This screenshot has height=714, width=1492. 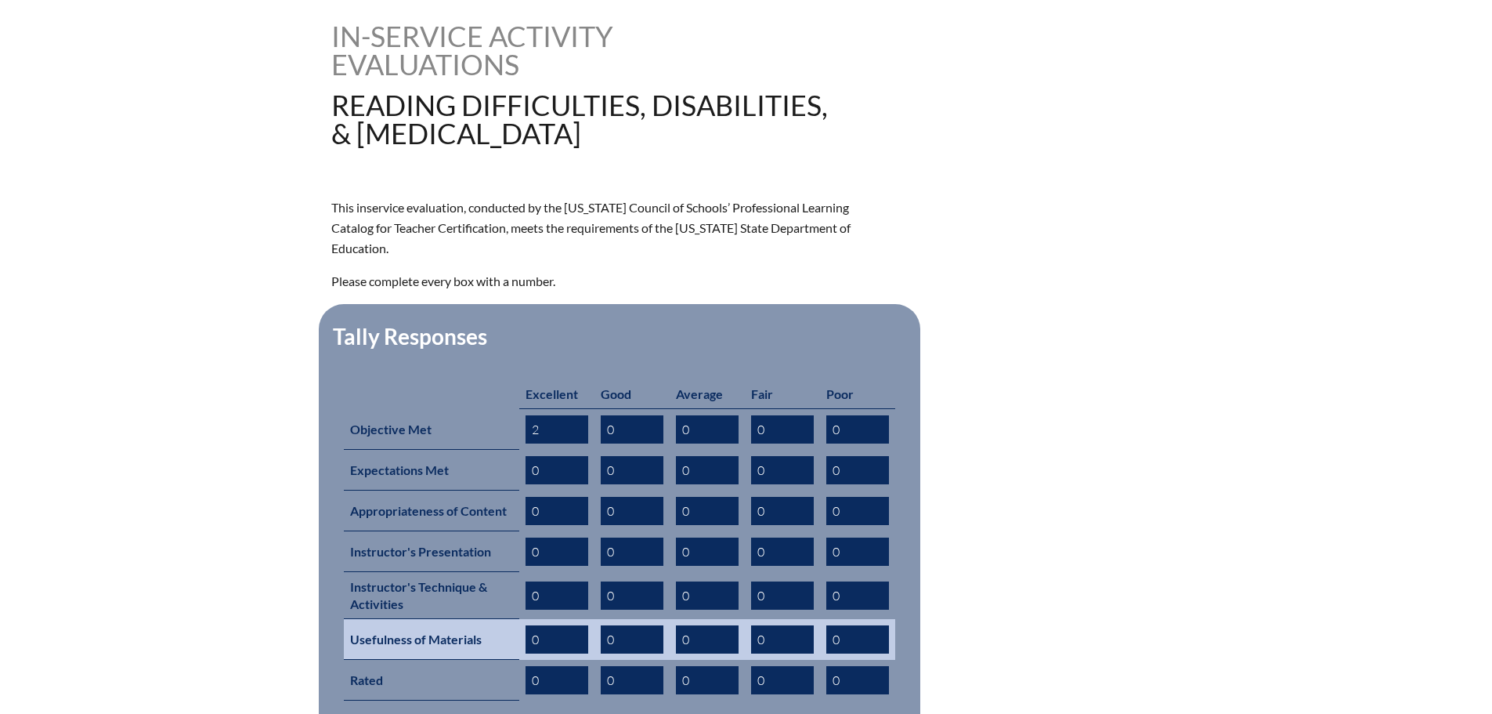 What do you see at coordinates (557, 394) in the screenshot?
I see `th: Excellent` at bounding box center [557, 394].